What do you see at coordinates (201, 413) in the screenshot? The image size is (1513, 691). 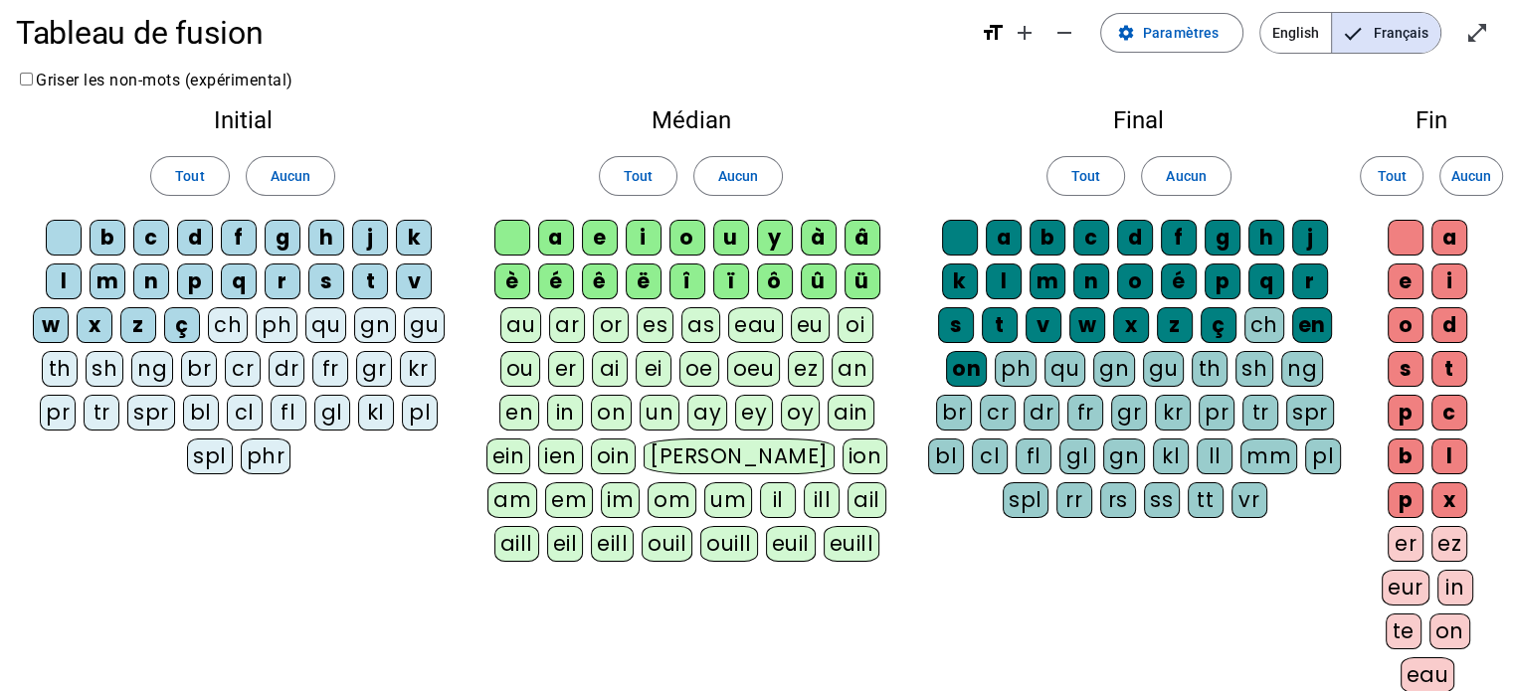 I see `div: bl` at bounding box center [201, 413].